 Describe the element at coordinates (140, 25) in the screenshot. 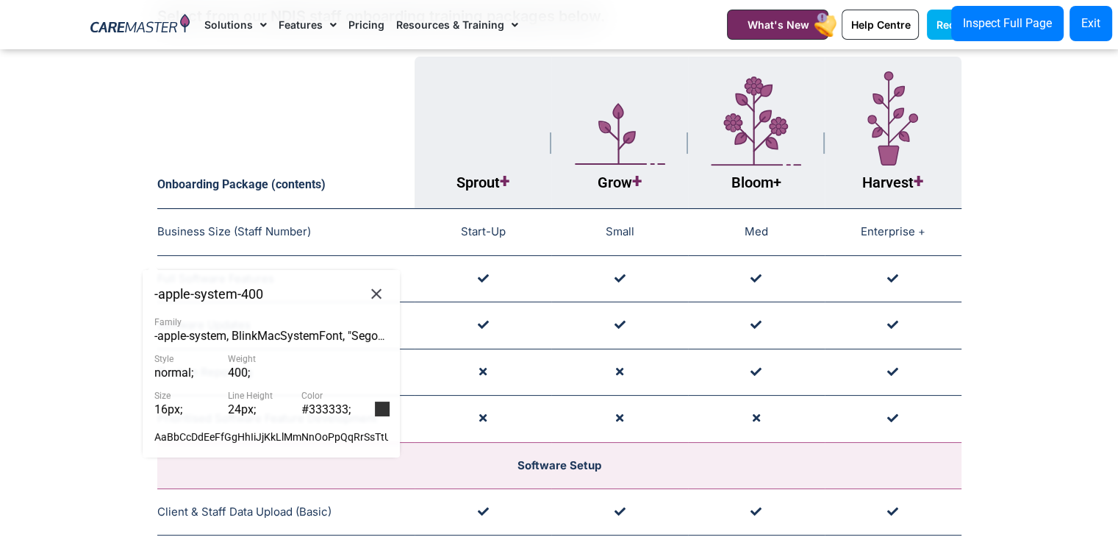

I see `img: CareMaster Logo` at that location.